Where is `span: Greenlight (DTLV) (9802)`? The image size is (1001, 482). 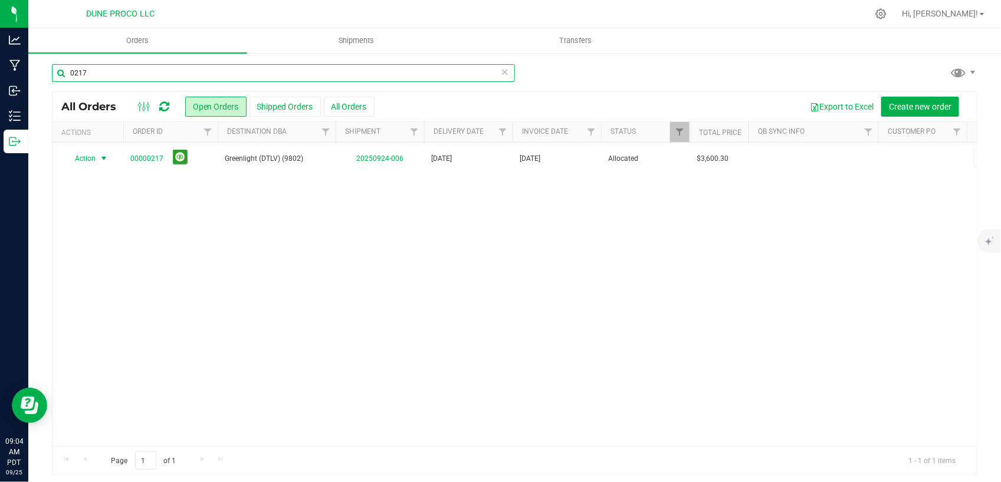
span: Greenlight (DTLV) (9802) is located at coordinates (277, 159).